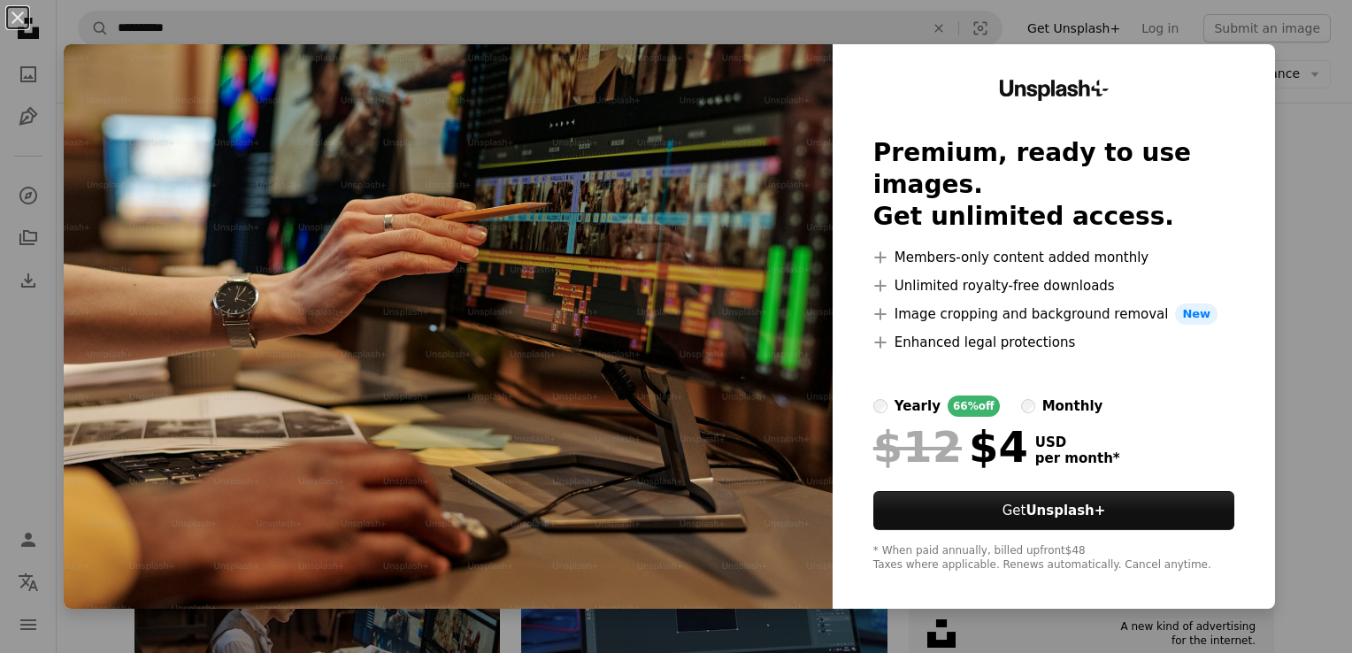  I want to click on span: New, so click(1196, 314).